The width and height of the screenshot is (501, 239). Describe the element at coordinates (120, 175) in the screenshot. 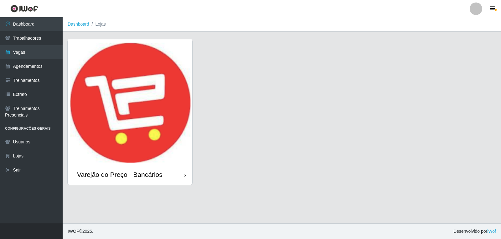

I see `div: Varejão do Preço - Bancários` at that location.